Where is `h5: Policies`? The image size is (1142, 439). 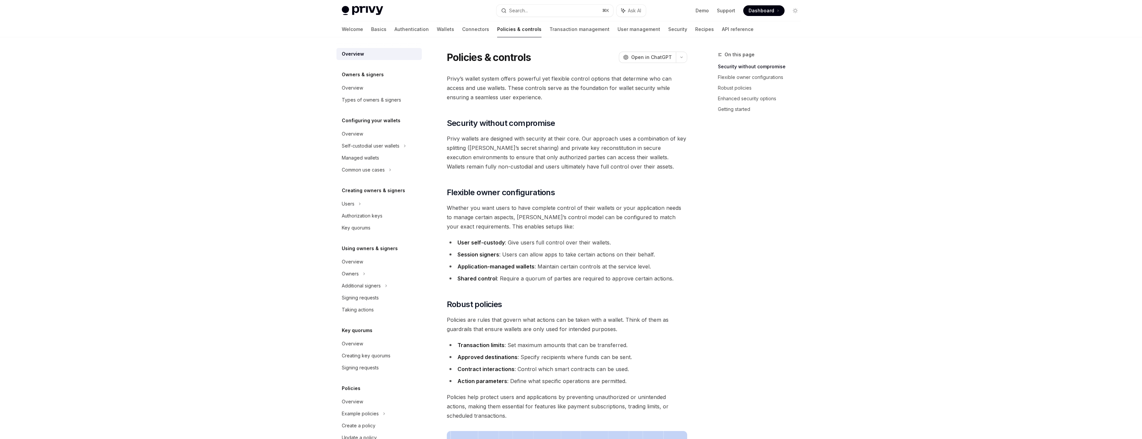
h5: Policies is located at coordinates (351, 389).